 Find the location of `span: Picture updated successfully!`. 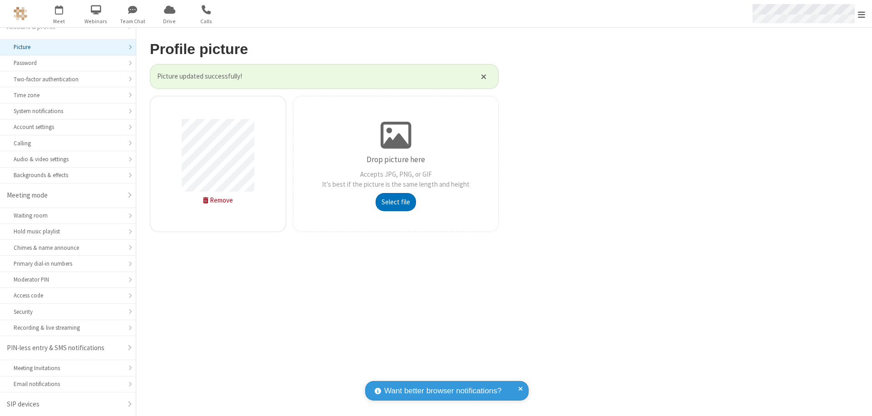

span: Picture updated successfully! is located at coordinates (313, 76).